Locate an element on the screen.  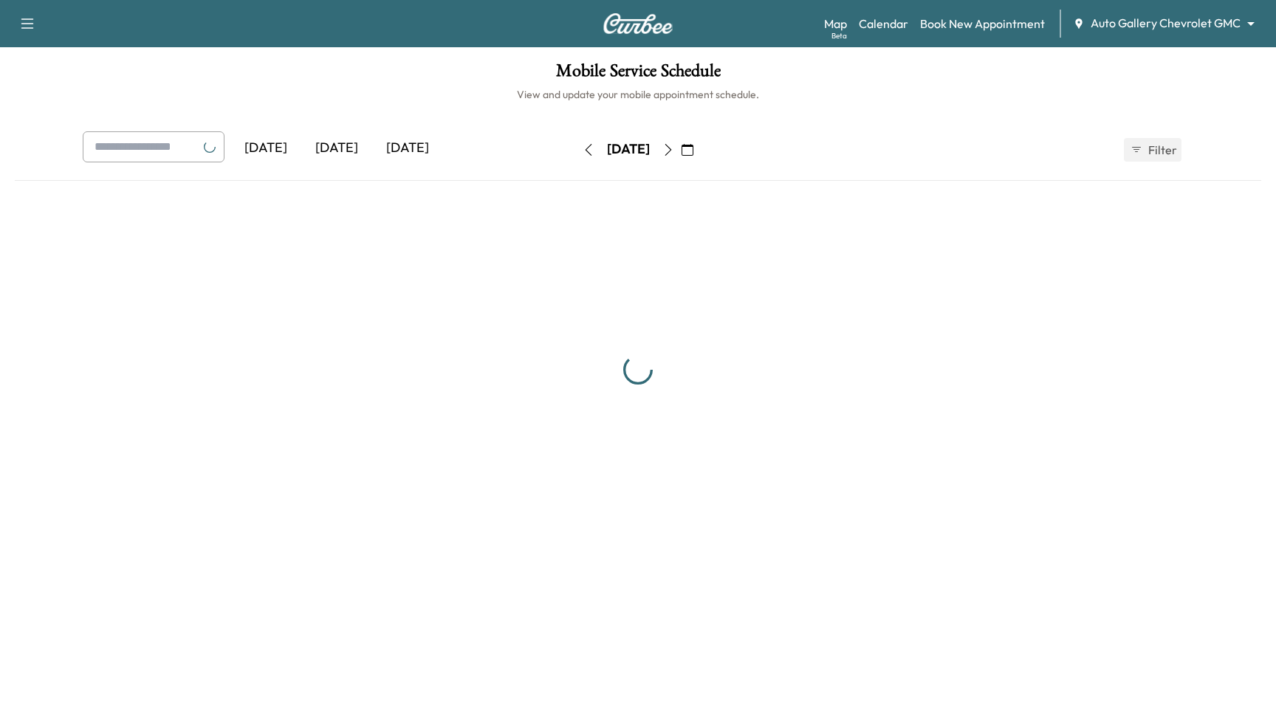
img: Curbee Logo is located at coordinates (638, 24).